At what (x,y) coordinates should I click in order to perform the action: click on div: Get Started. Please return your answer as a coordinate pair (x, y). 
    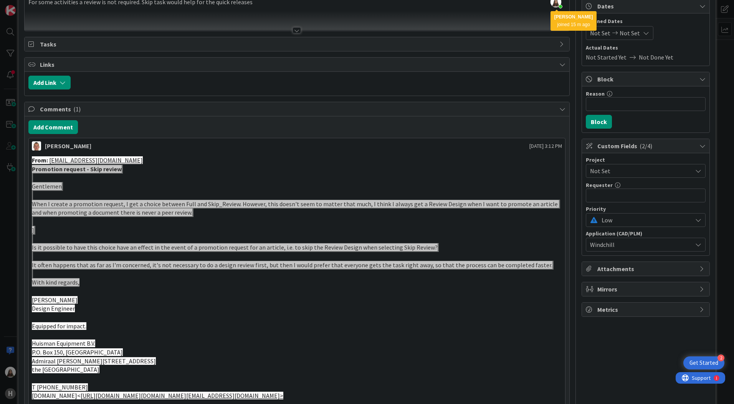
    Looking at the image, I should click on (704, 363).